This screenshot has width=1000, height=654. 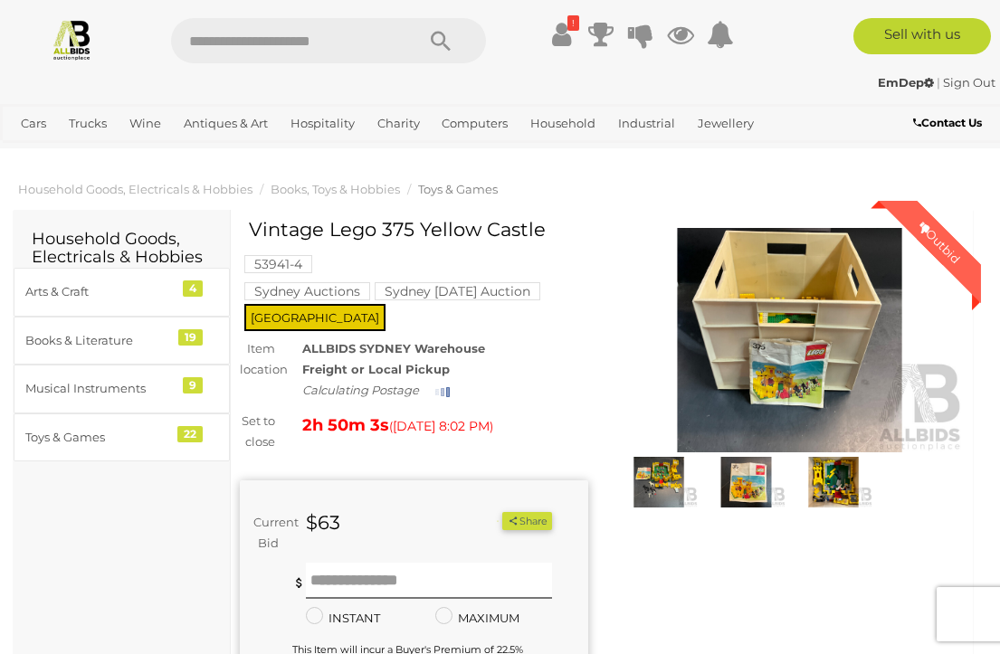 I want to click on div: 19, so click(x=190, y=338).